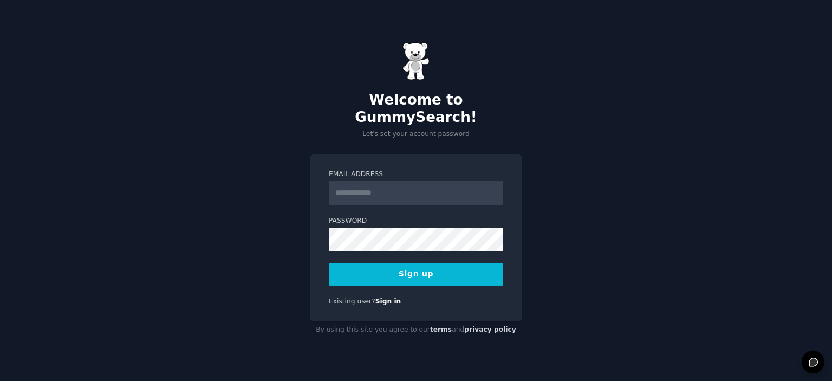 Image resolution: width=832 pixels, height=381 pixels. Describe the element at coordinates (416, 134) in the screenshot. I see `p: Let's set your account password` at that location.